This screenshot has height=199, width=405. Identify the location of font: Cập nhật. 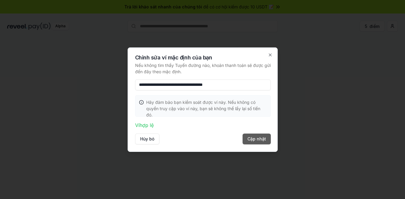
(257, 139).